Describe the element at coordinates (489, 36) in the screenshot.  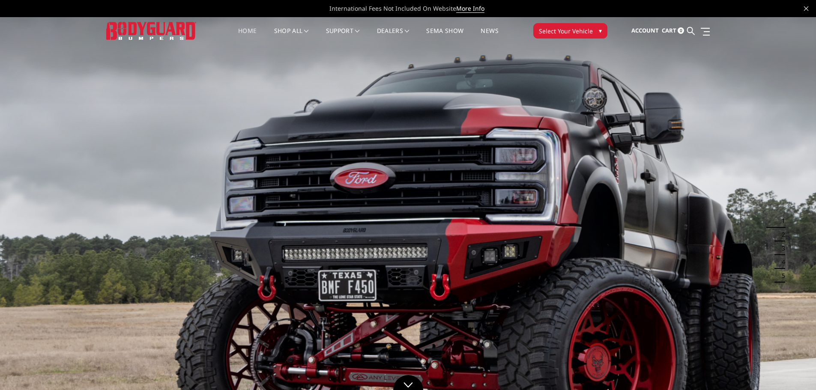
I see `a: News` at that location.